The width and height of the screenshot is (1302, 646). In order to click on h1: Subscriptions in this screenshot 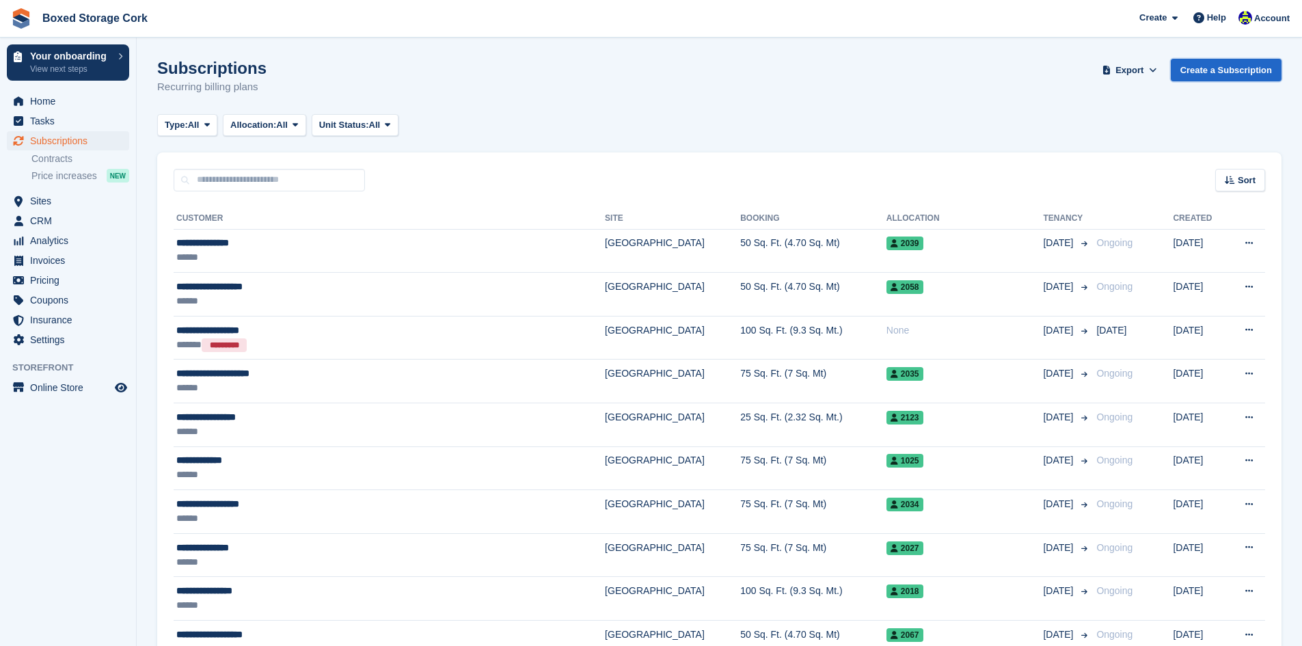, I will do `click(212, 68)`.